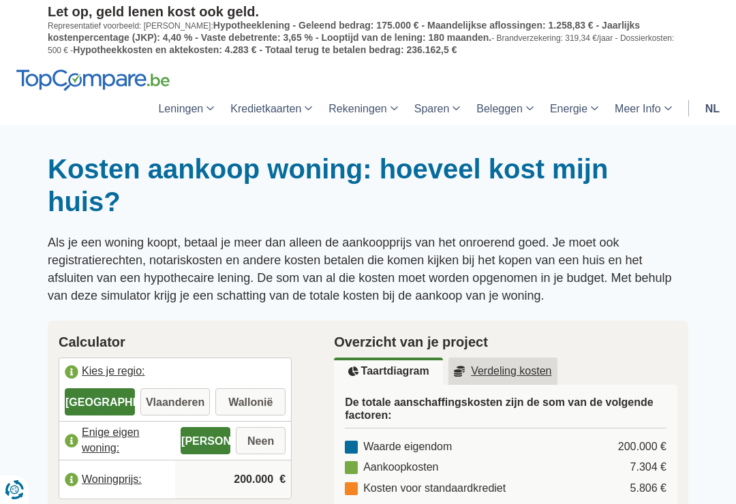 The image size is (736, 504). Describe the element at coordinates (438, 108) in the screenshot. I see `a: Sparen` at that location.